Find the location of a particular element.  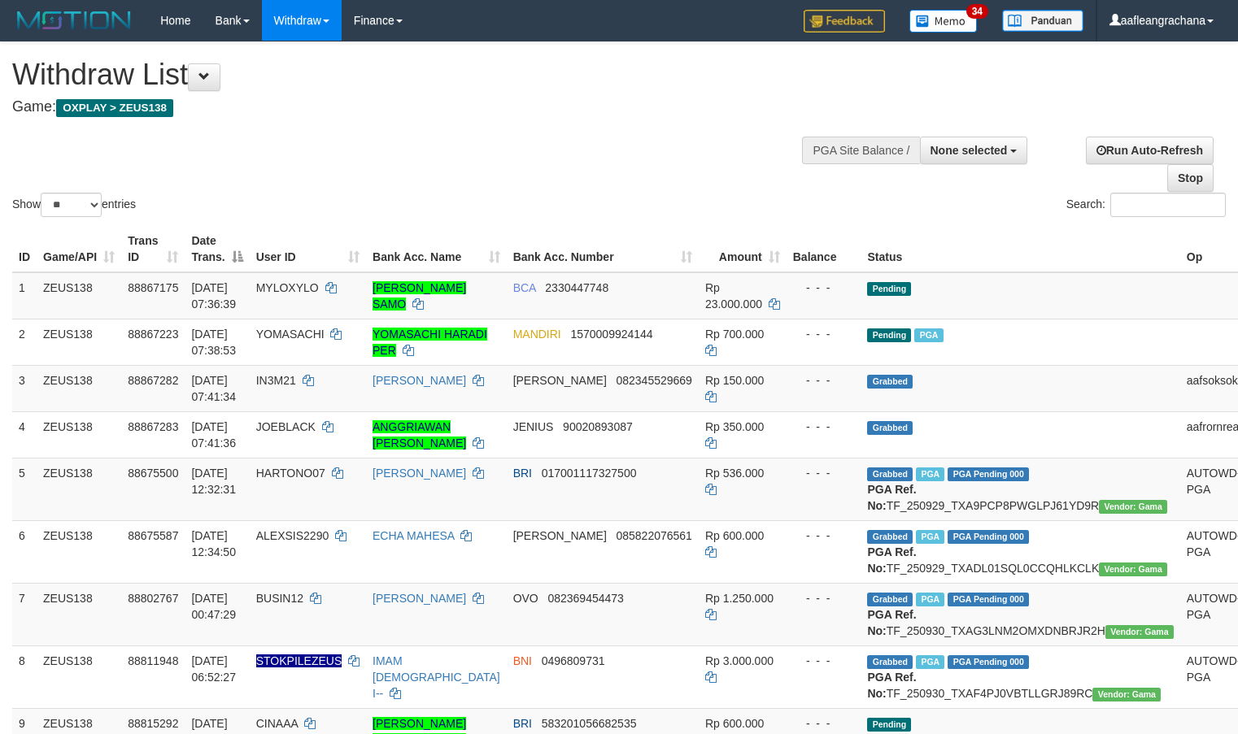

span: 88867282 is located at coordinates (153, 381).